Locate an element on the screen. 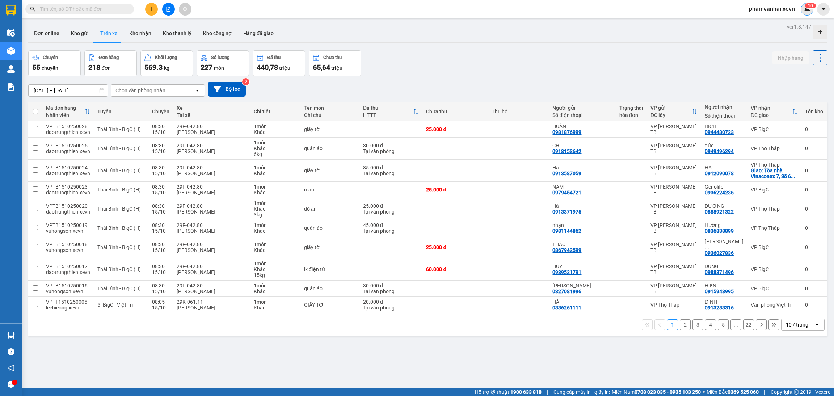 This screenshot has height=396, width=834. div: 0918153642 is located at coordinates (567, 151).